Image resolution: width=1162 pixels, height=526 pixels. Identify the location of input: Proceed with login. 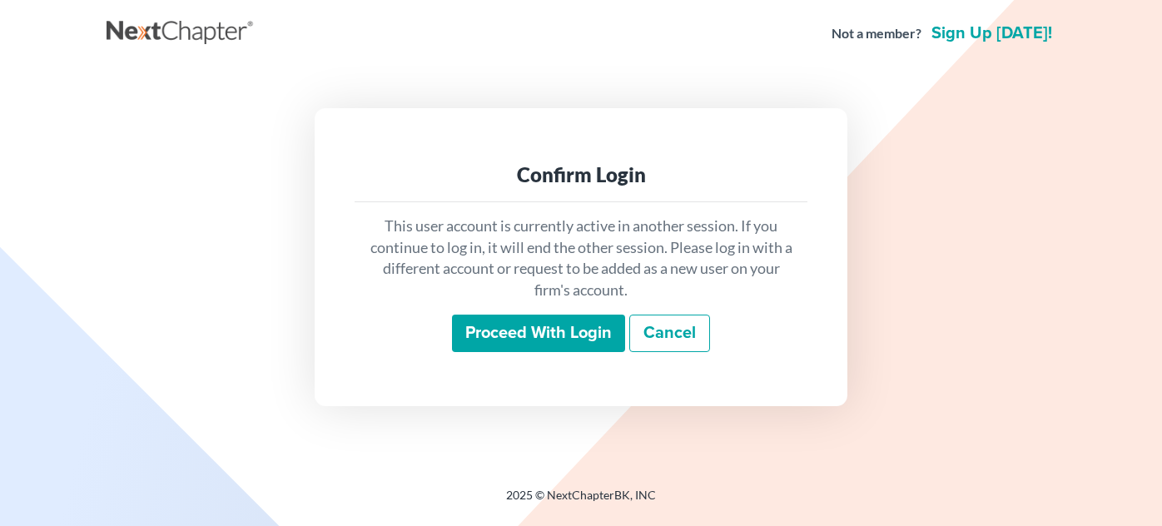
(539, 334).